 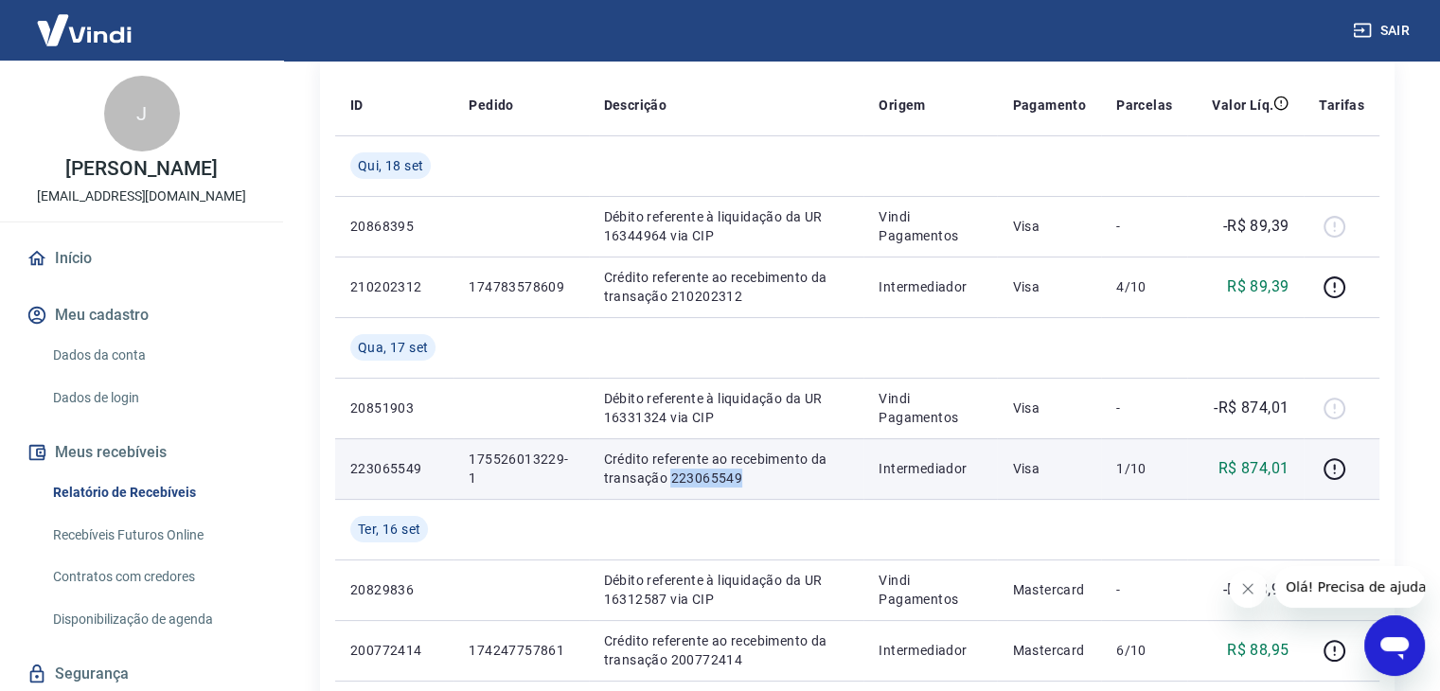 What do you see at coordinates (389, 529) in the screenshot?
I see `span: Ter, 16 set` at bounding box center [389, 529].